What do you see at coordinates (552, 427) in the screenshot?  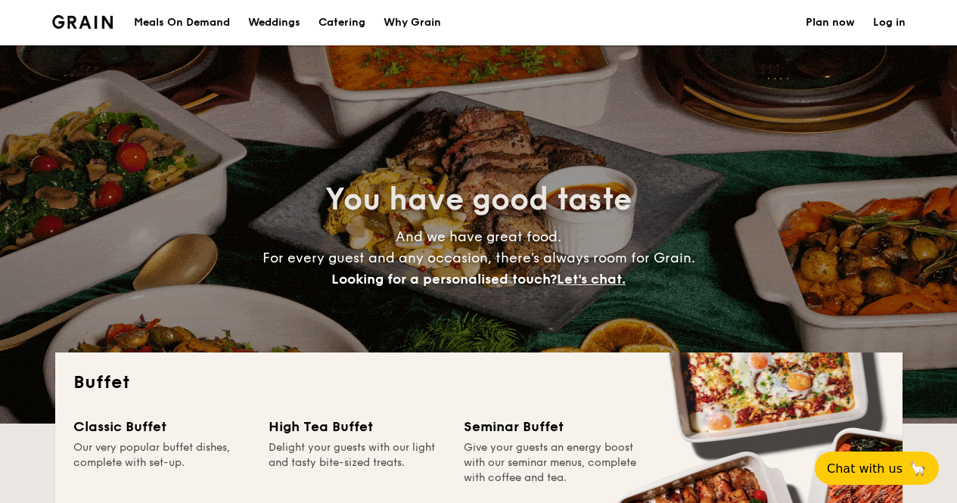 I see `div: Seminar Buffet` at bounding box center [552, 427].